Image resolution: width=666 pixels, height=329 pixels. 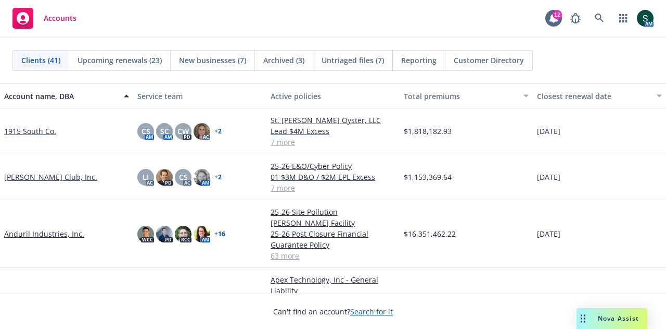 I want to click on a: 25-26 E&O/Cyber Policy, so click(x=333, y=166).